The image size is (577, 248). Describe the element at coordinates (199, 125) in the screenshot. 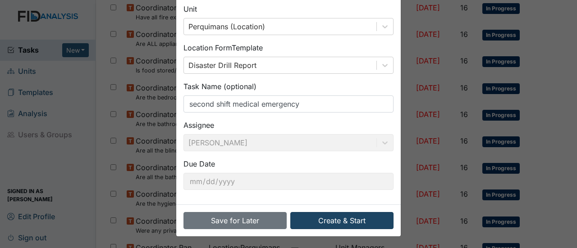

I see `label: Assignee` at that location.